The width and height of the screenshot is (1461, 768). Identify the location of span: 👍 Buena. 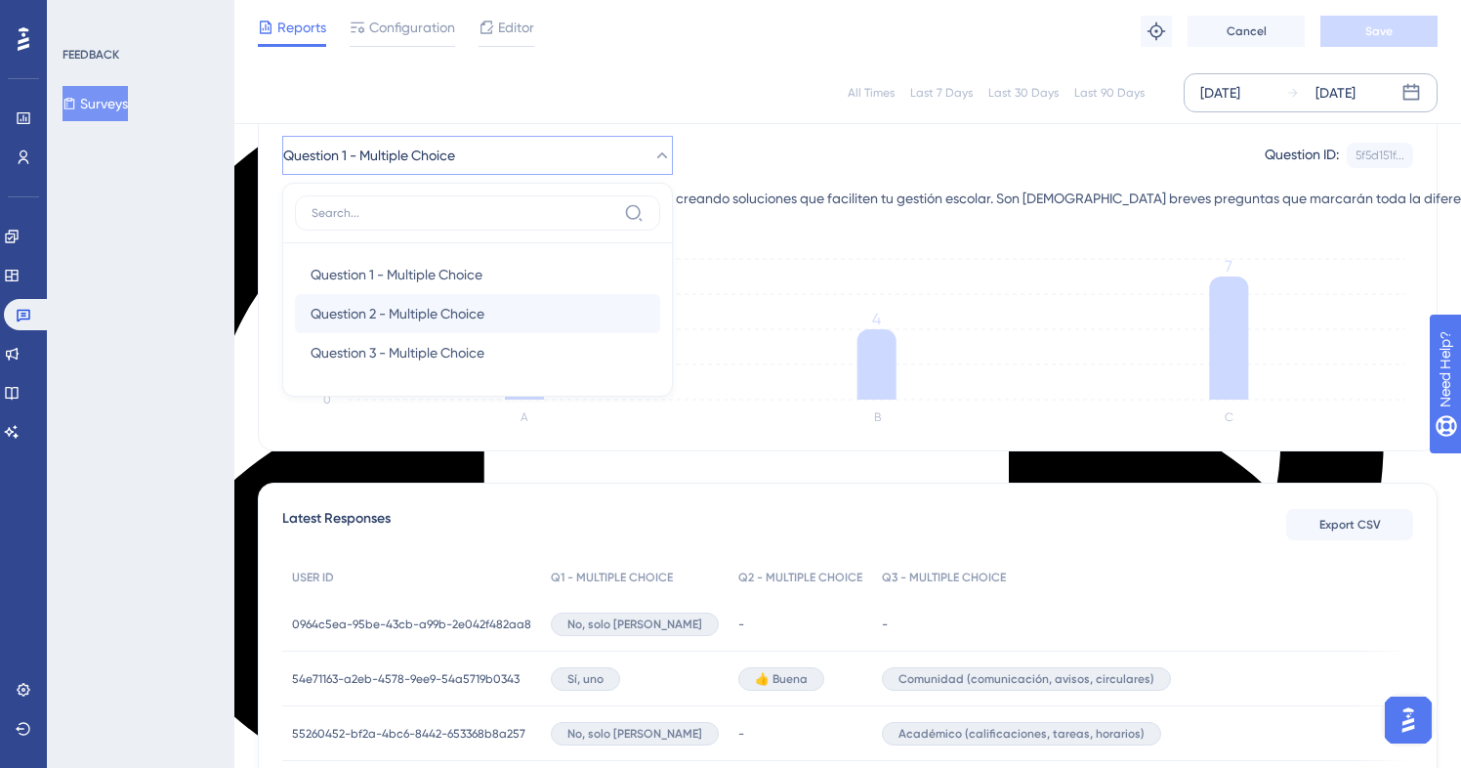
(782, 679).